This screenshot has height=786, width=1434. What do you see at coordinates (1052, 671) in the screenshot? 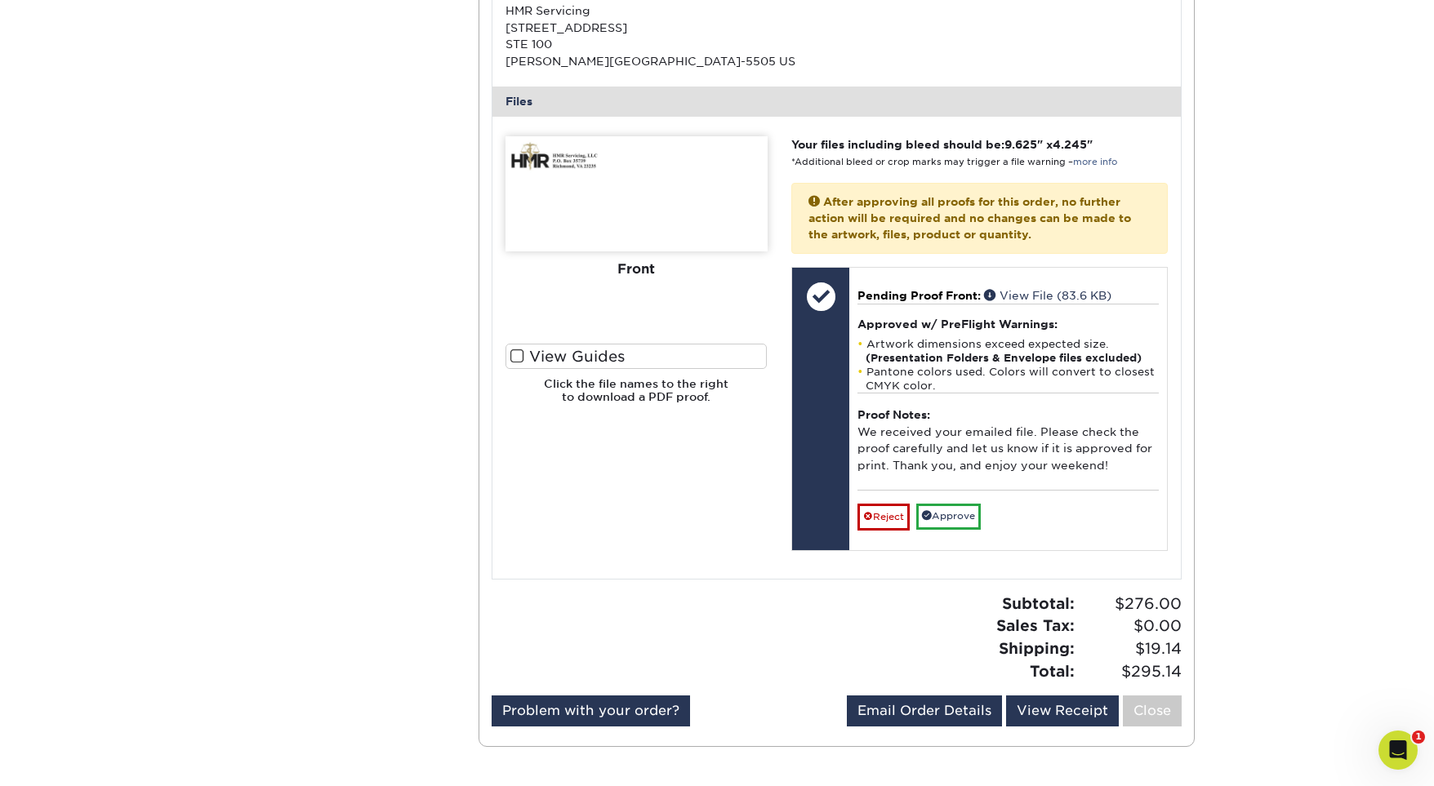
I see `strong: Total:` at bounding box center [1052, 671].